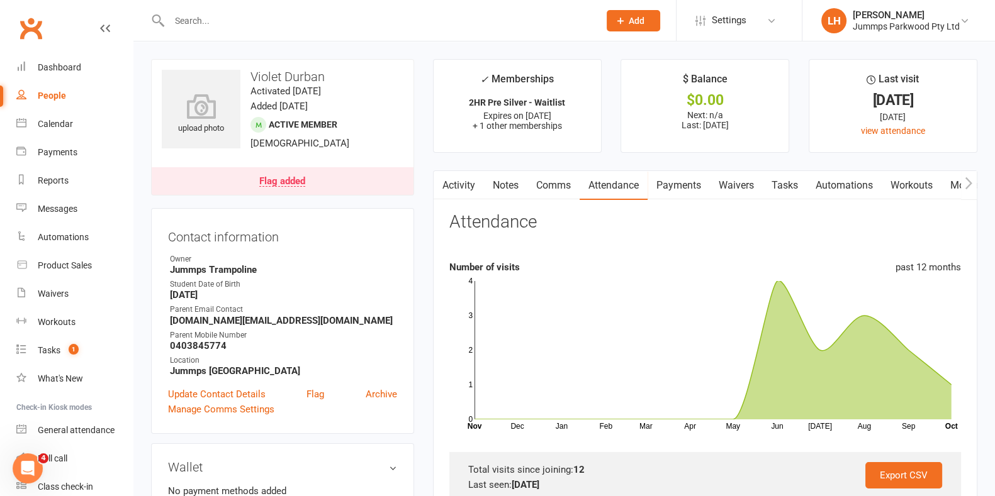  What do you see at coordinates (579, 470) in the screenshot?
I see `strong: 12` at bounding box center [579, 470].